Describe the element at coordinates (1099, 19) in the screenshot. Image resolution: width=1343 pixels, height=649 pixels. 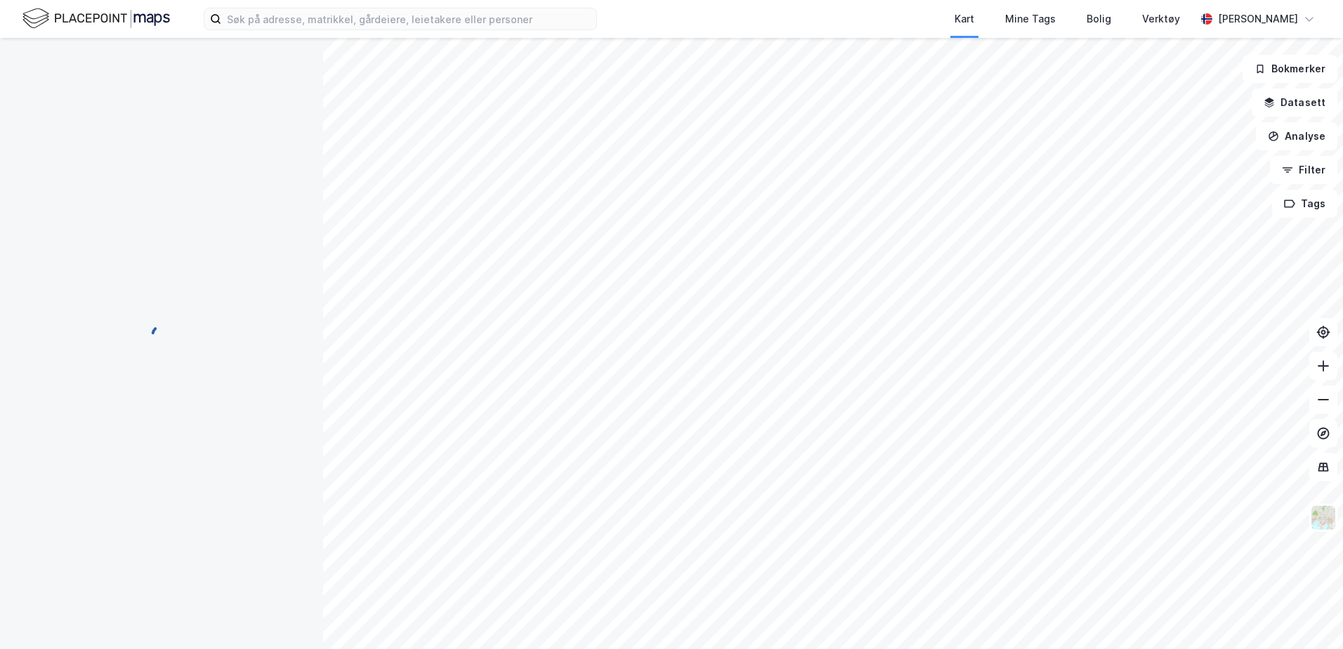
I see `div: Bolig` at that location.